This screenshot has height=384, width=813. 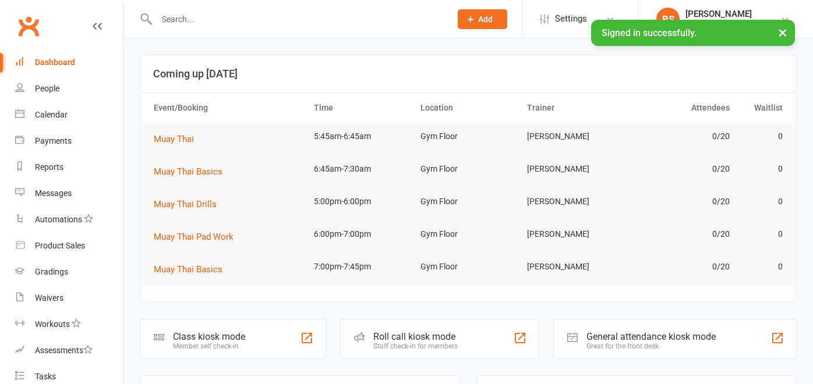 I want to click on a: Reports, so click(x=69, y=167).